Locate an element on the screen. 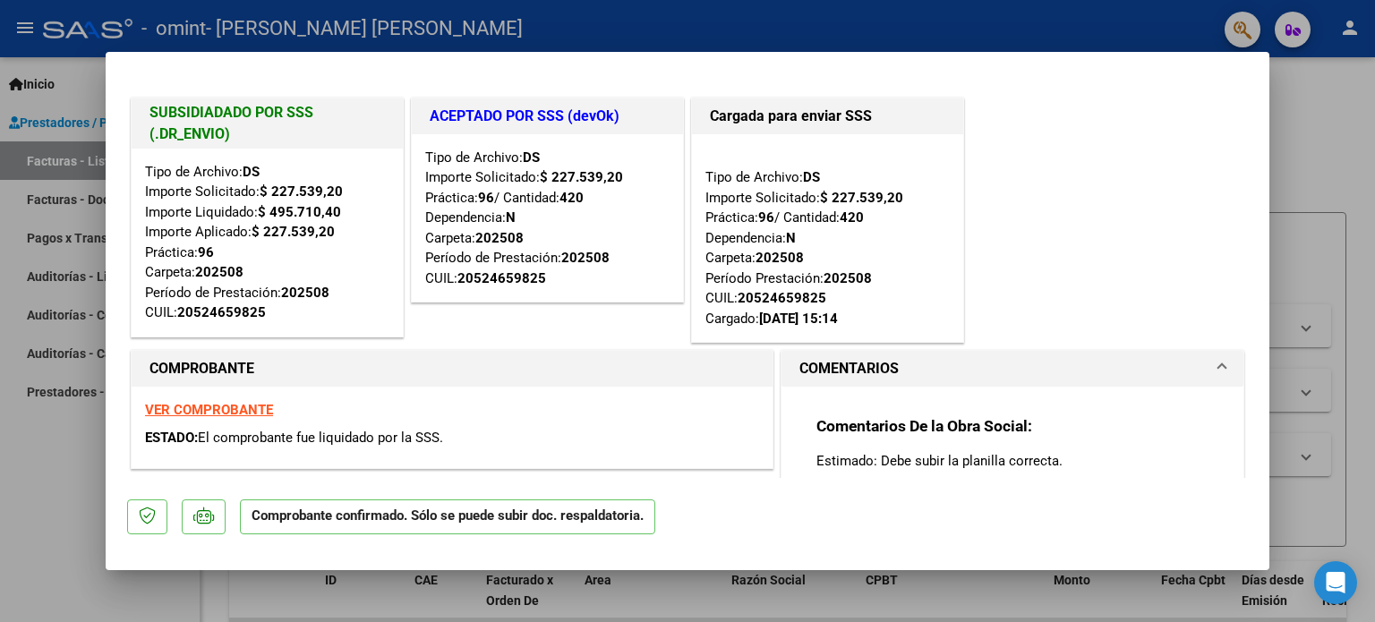  div: COMENTARIOS is located at coordinates (1012, 469).